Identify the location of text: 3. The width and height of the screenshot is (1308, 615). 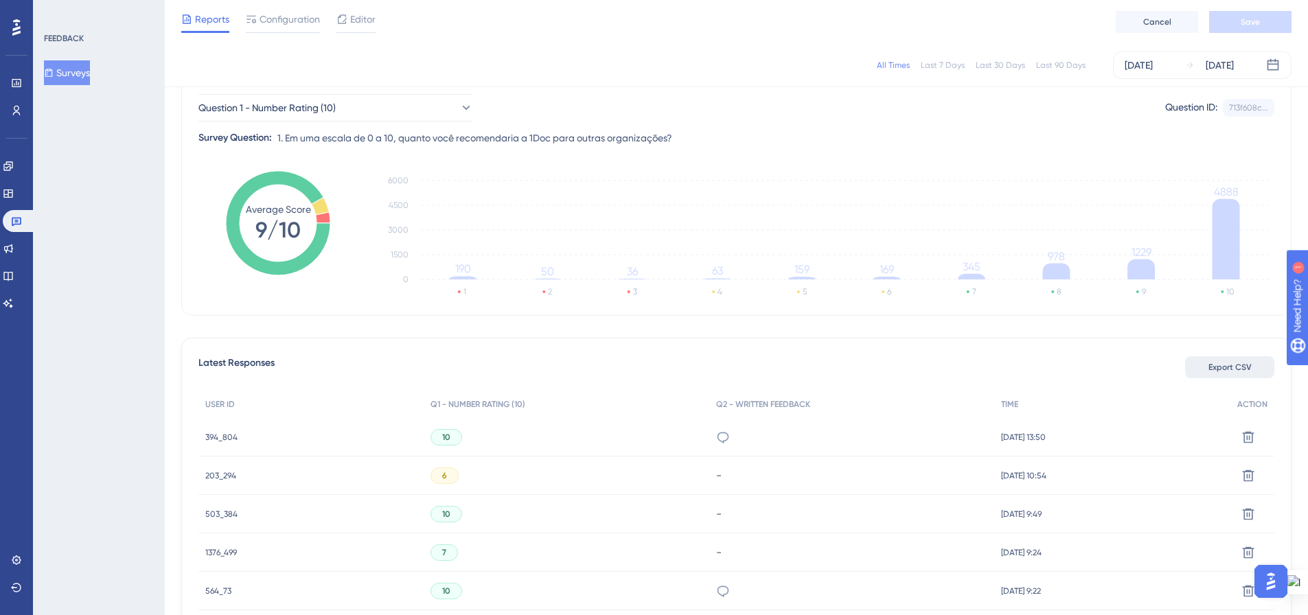
(635, 292).